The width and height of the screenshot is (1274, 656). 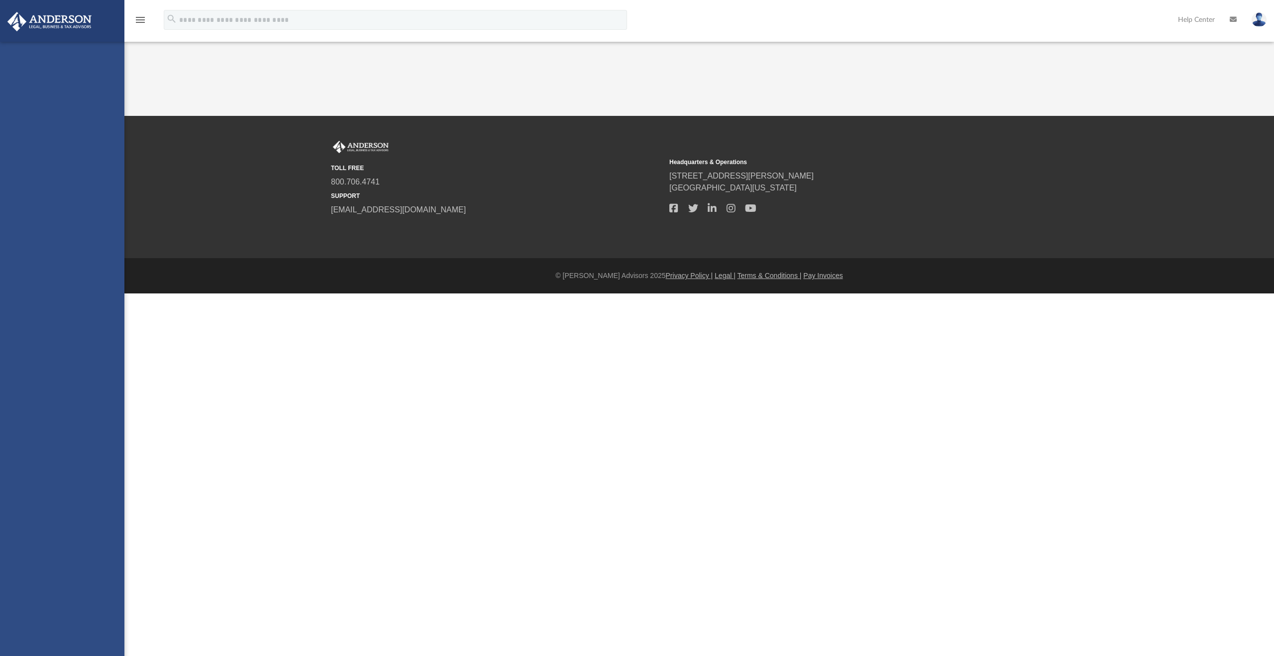 I want to click on i: search, so click(x=172, y=19).